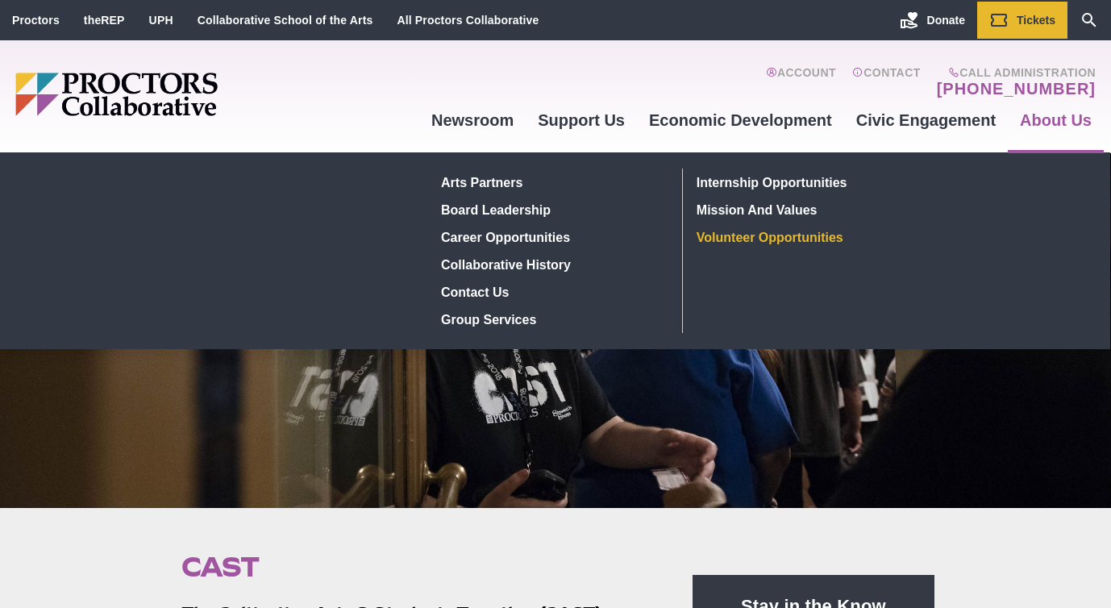 Image resolution: width=1111 pixels, height=608 pixels. Describe the element at coordinates (419, 567) in the screenshot. I see `h1: CAST` at that location.